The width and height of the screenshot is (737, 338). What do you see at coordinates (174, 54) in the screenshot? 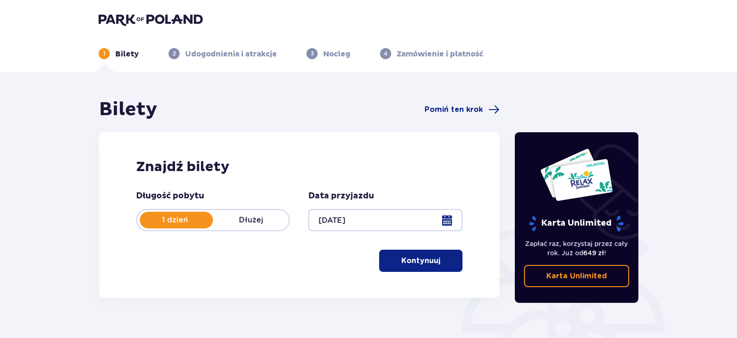
I see `p: 2` at bounding box center [174, 54].